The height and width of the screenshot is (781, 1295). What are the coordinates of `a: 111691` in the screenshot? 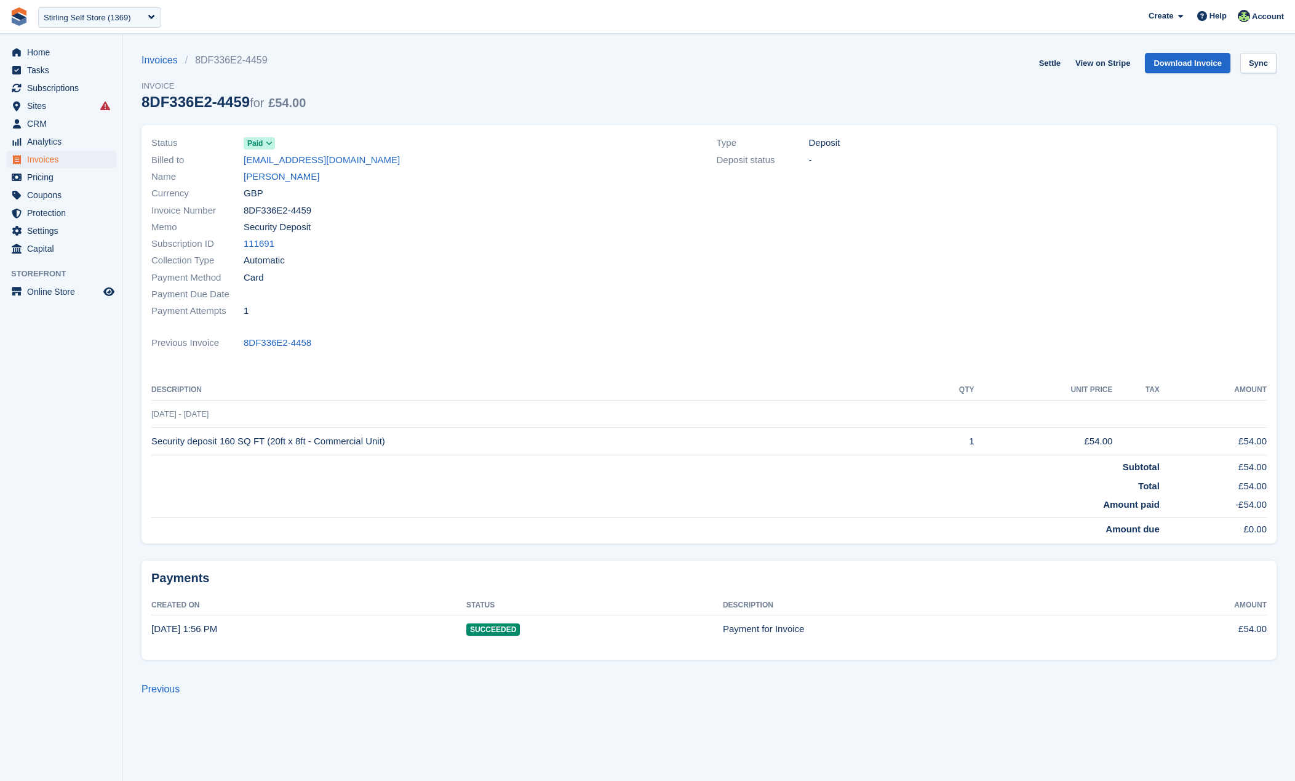 It's located at (259, 244).